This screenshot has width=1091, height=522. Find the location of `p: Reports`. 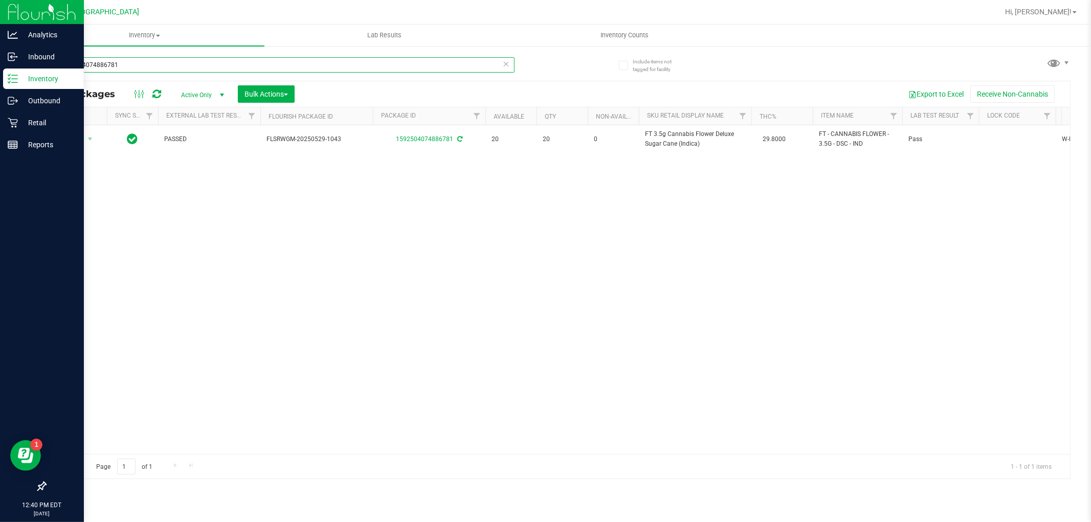

p: Reports is located at coordinates (49, 145).